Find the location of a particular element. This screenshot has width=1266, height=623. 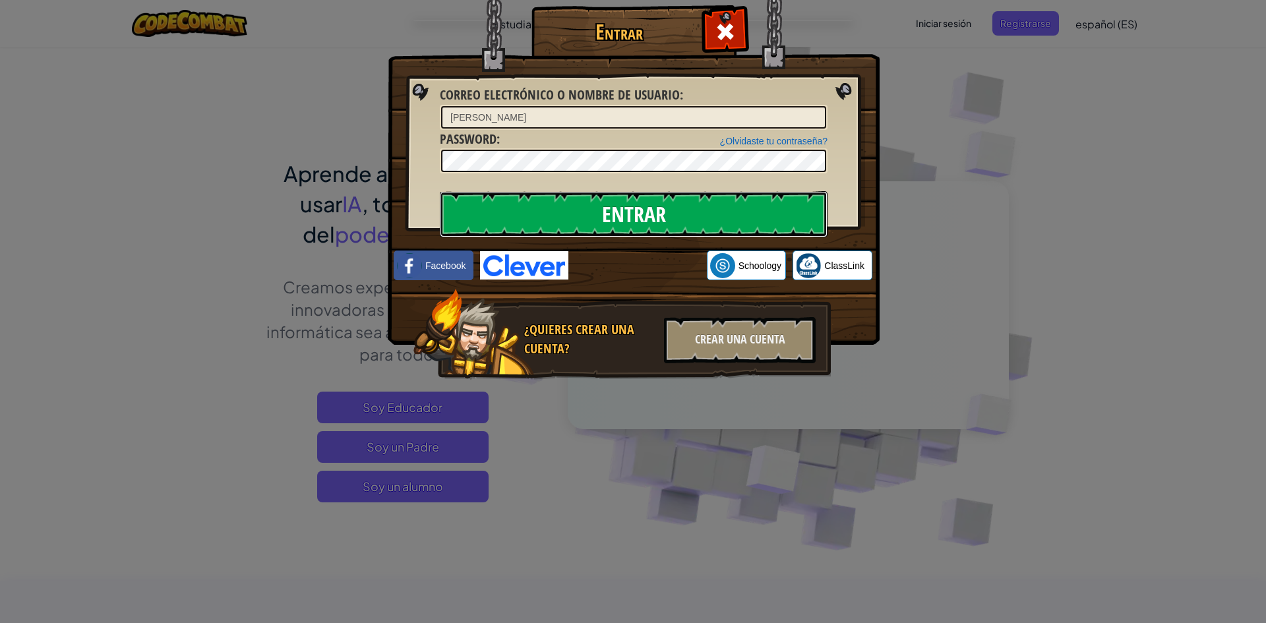

span: Facebook is located at coordinates (445, 266).